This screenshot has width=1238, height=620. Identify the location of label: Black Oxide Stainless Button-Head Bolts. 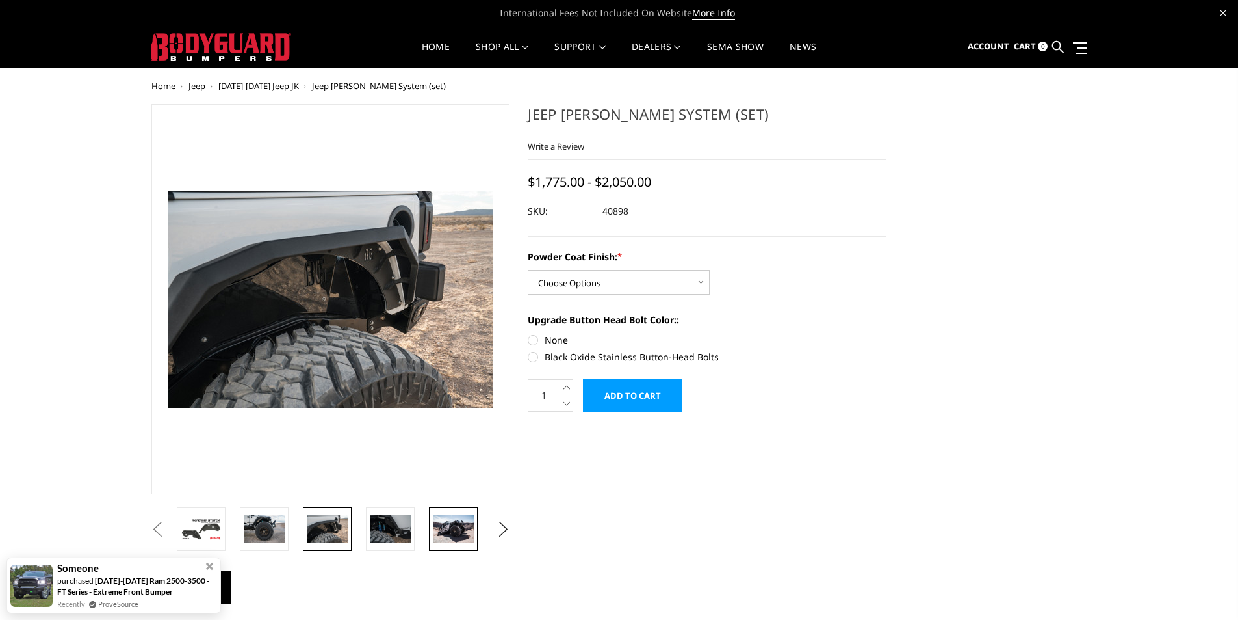
(707, 356).